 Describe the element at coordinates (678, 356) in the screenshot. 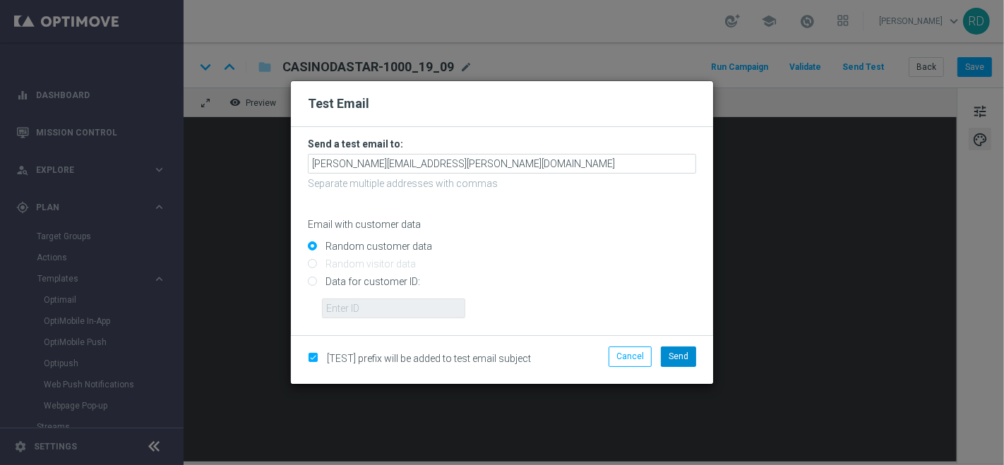

I see `button: Send` at that location.